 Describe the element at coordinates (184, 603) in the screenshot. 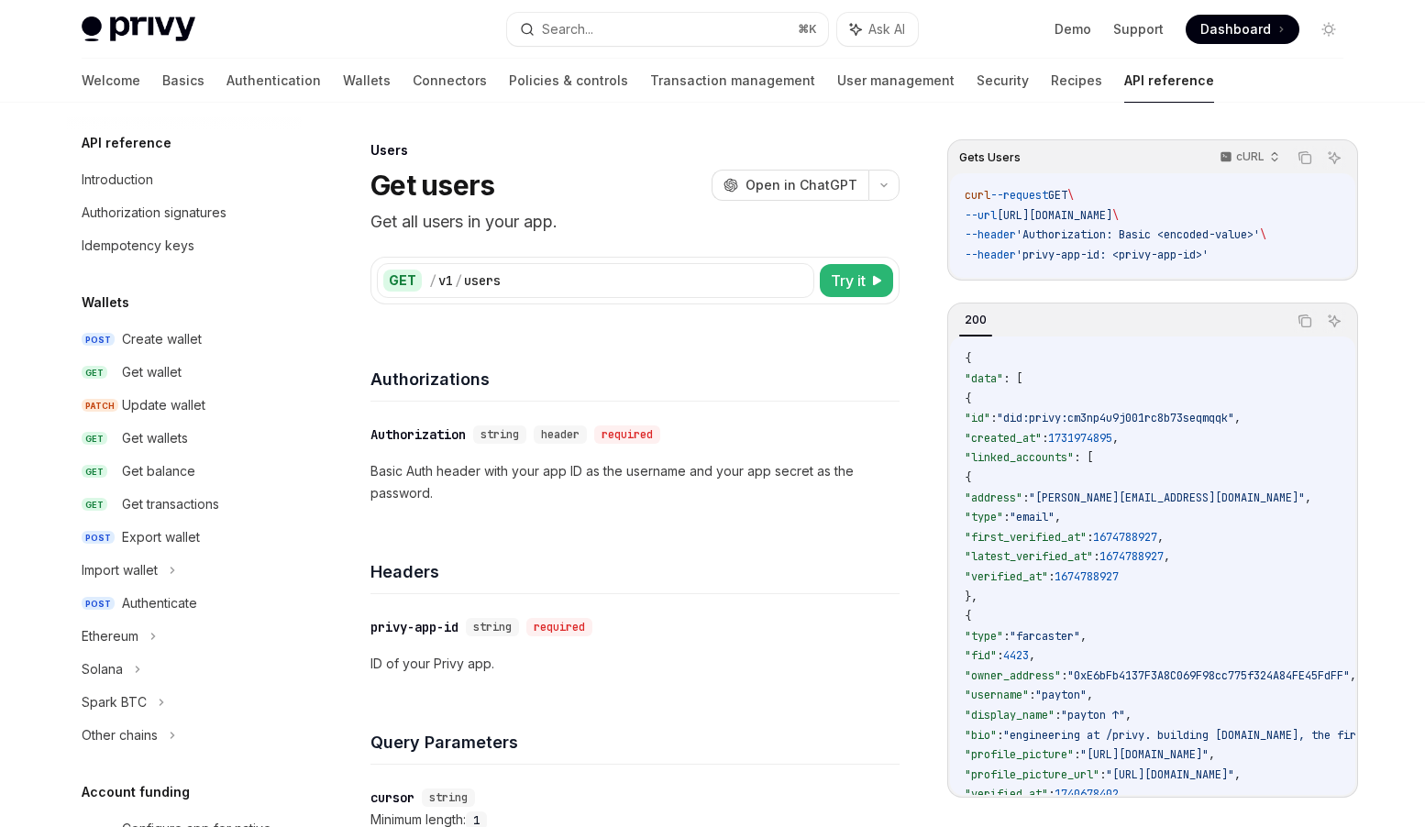

I see `a: POSTAuthenticate` at that location.